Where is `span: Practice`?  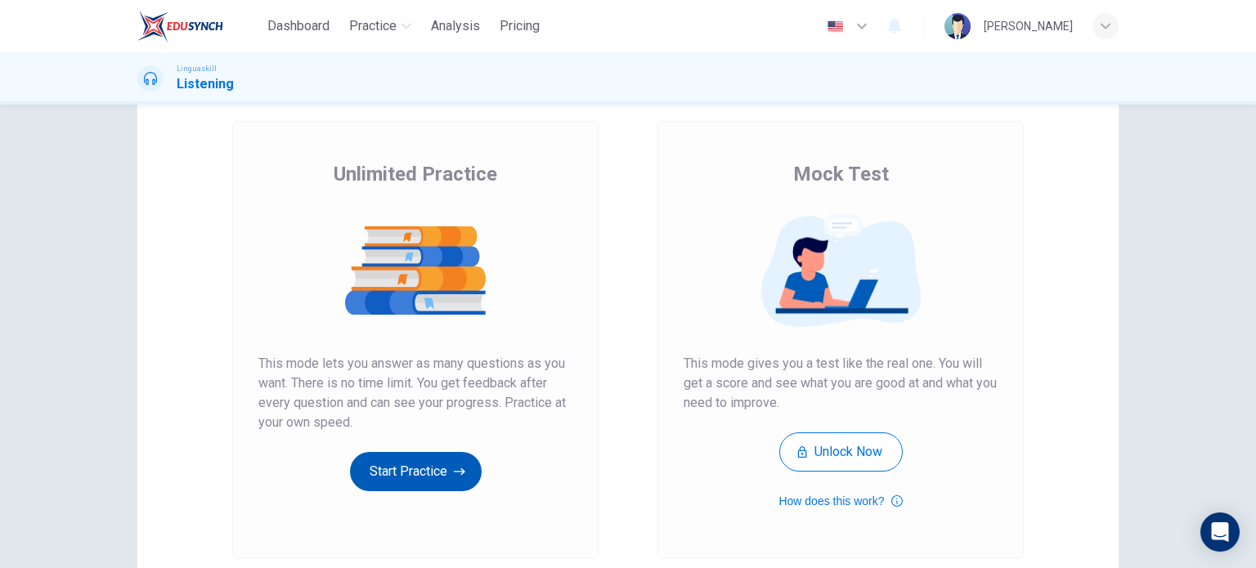 span: Practice is located at coordinates (373, 26).